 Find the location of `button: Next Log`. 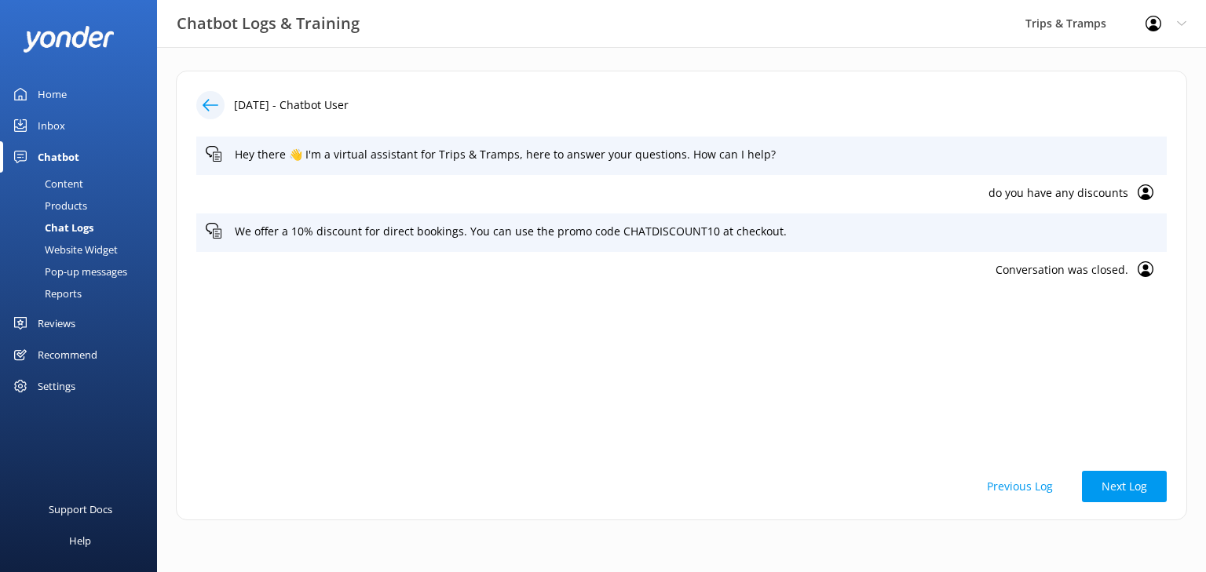

button: Next Log is located at coordinates (1124, 487).